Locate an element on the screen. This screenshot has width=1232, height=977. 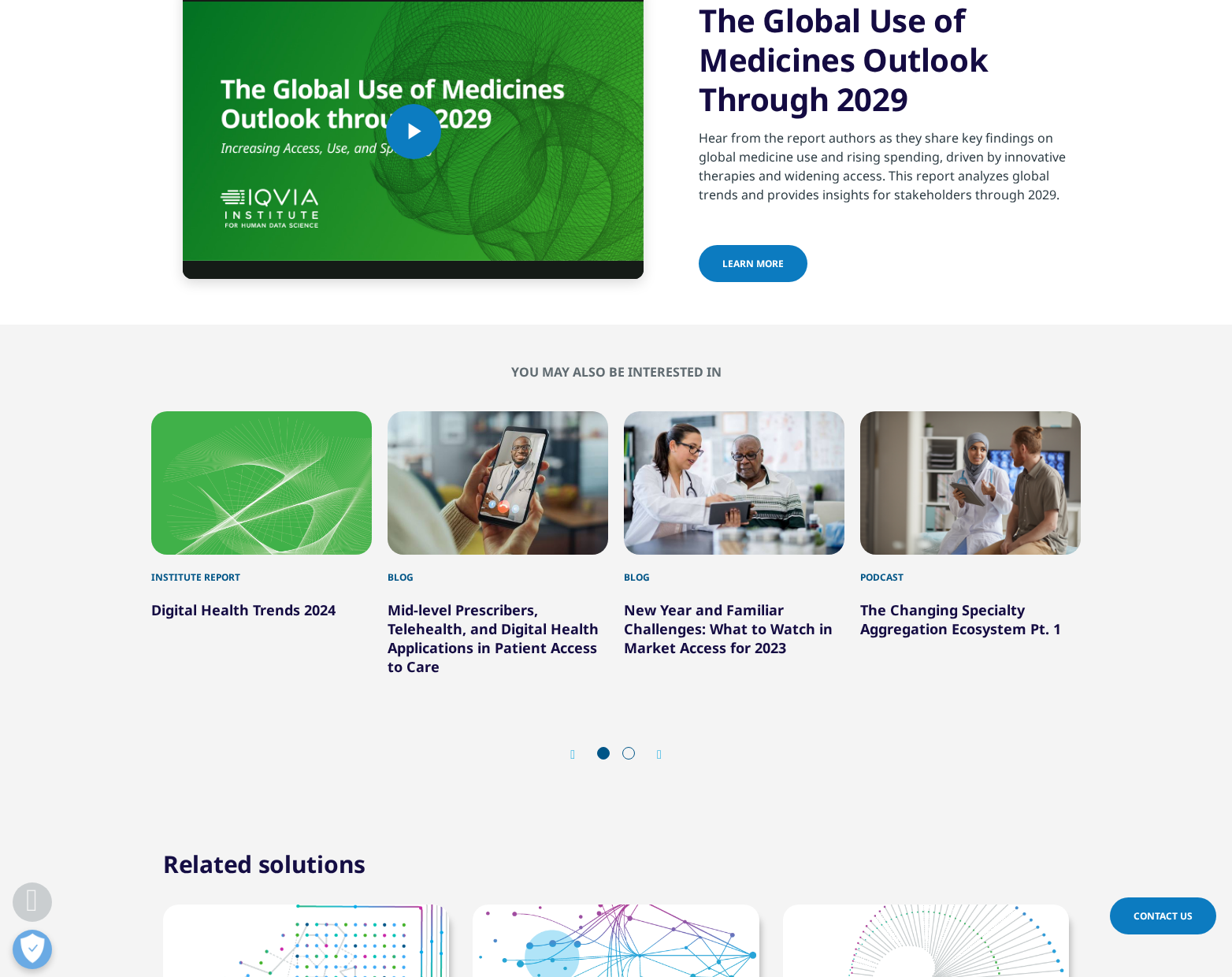
div: 1 / 6 is located at coordinates (261, 544).